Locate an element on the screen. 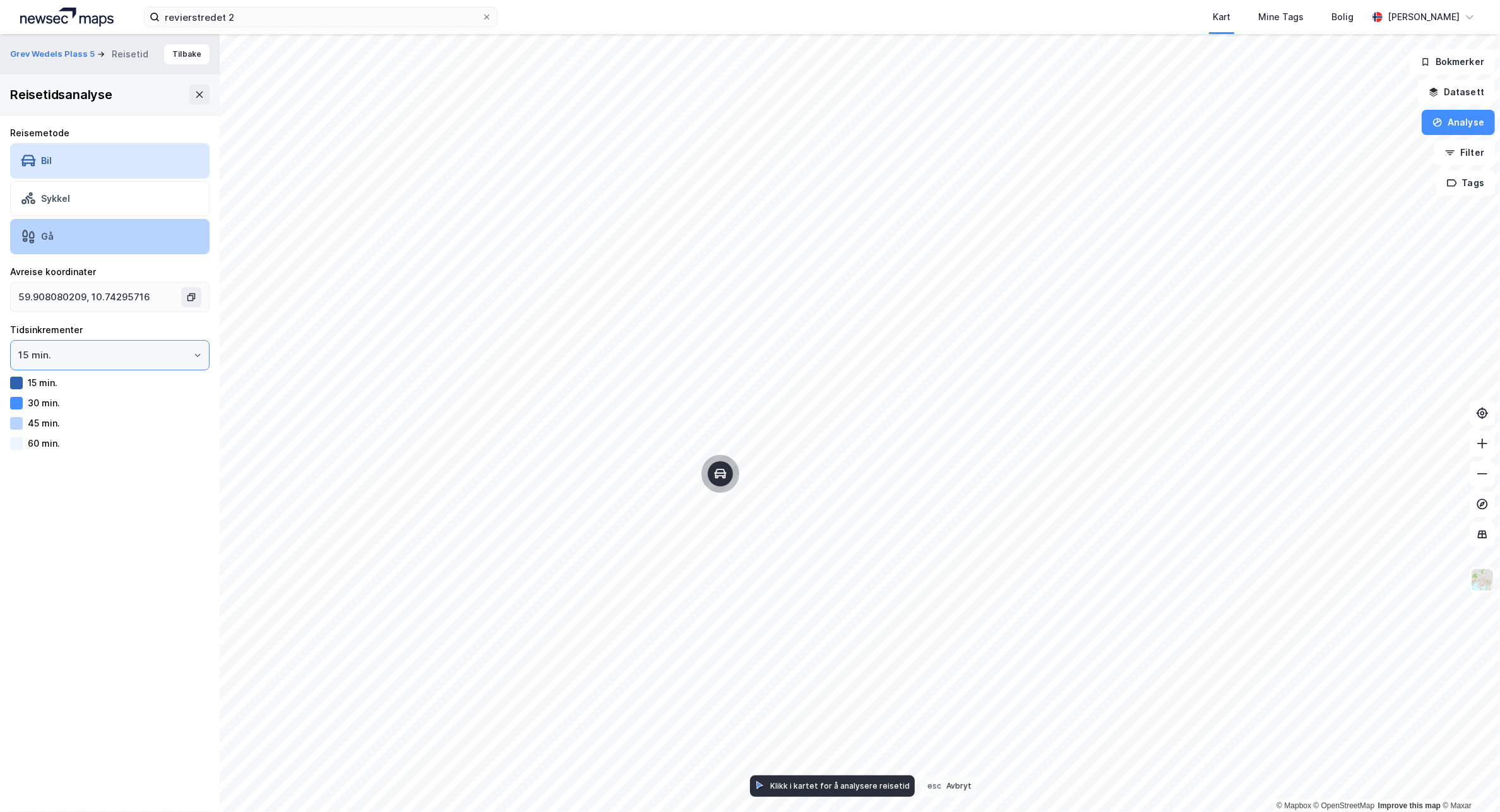 This screenshot has width=1500, height=812. div: Gå is located at coordinates (48, 236).